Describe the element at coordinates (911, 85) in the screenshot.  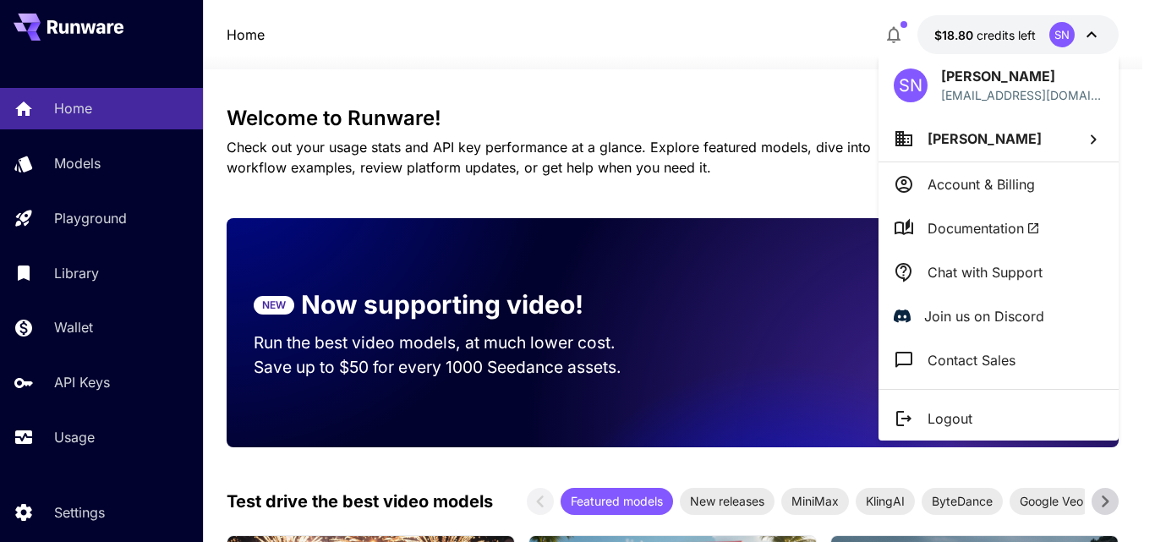
I see `div: SN` at that location.